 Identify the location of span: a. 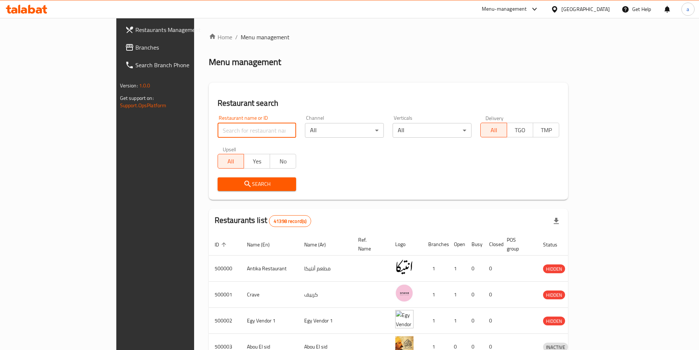
(688, 9).